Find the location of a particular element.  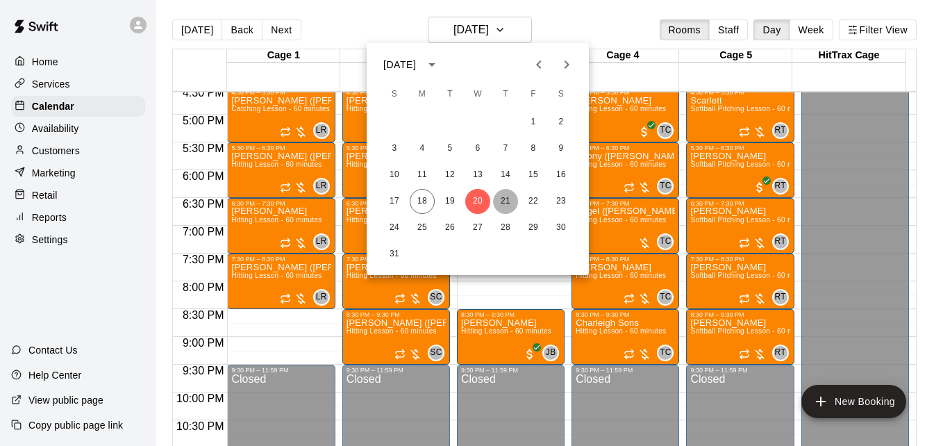

button: 1 is located at coordinates (533, 122).